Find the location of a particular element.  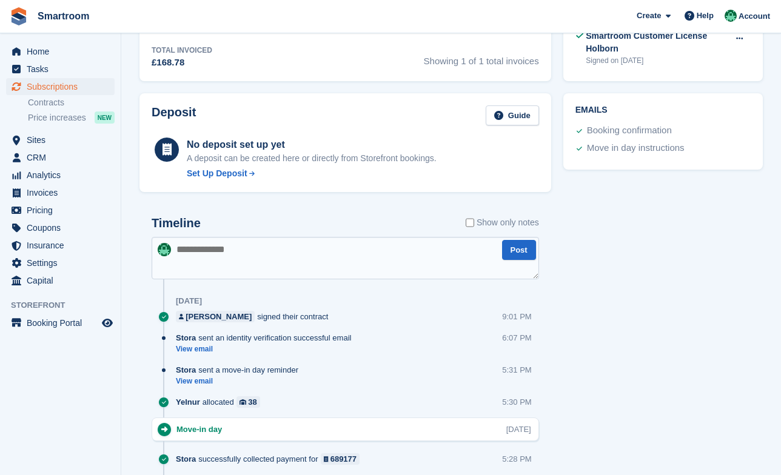

div: successfully collected payment for is located at coordinates (270, 459).